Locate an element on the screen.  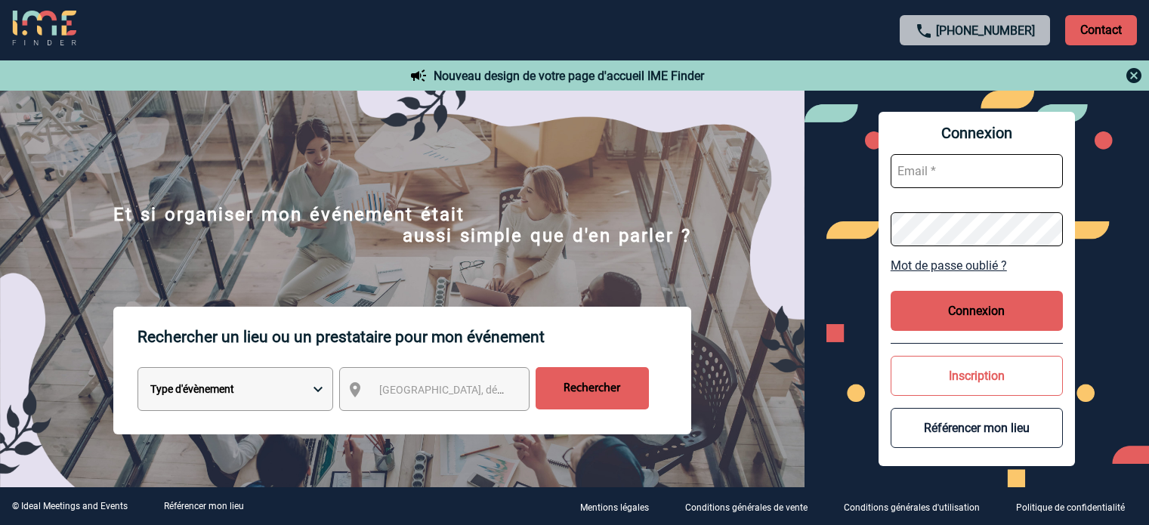
a: Mentions légales is located at coordinates (620, 506).